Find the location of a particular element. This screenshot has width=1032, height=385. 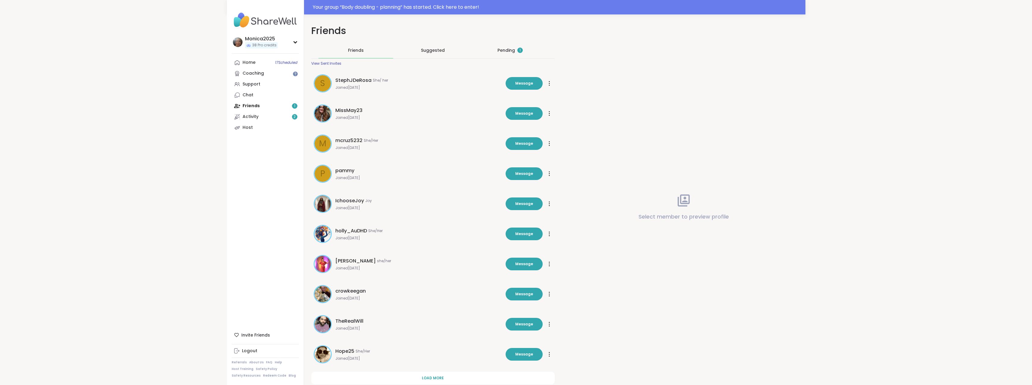

span: Joy is located at coordinates (368, 201).